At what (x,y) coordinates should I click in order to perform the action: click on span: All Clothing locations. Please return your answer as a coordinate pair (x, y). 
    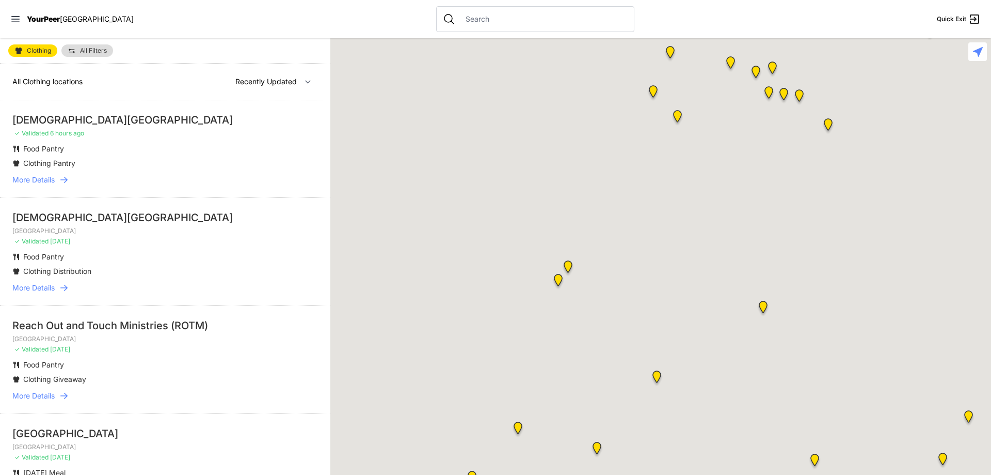
    Looking at the image, I should click on (48, 81).